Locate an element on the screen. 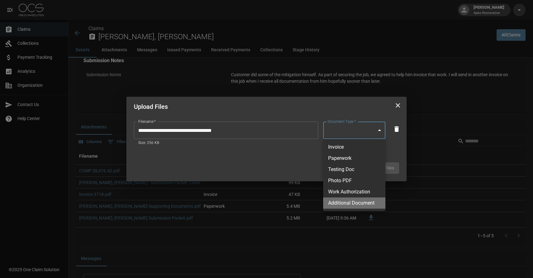 This screenshot has height=278, width=533. li: Paperwork is located at coordinates (354, 158).